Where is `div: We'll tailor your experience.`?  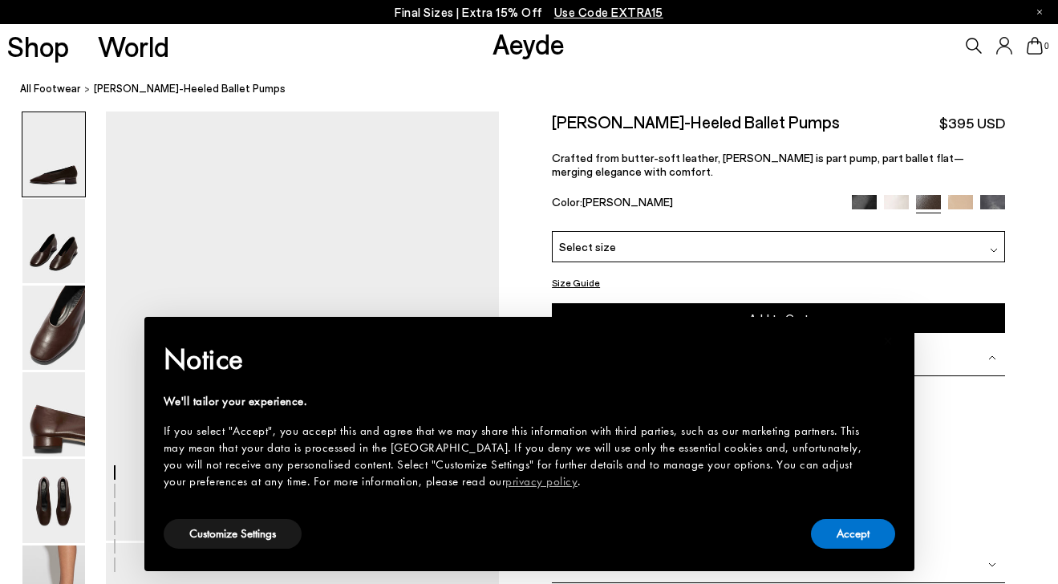 div: We'll tailor your experience. is located at coordinates (516, 401).